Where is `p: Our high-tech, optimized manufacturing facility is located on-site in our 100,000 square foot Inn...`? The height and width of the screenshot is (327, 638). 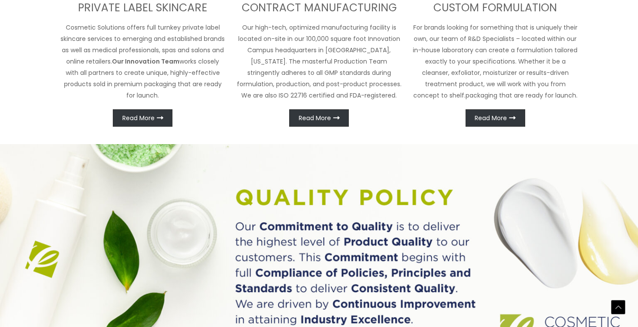 p: Our high-tech, optimized manufacturing facility is located on-site in our 100,000 square foot Inn... is located at coordinates (319, 61).